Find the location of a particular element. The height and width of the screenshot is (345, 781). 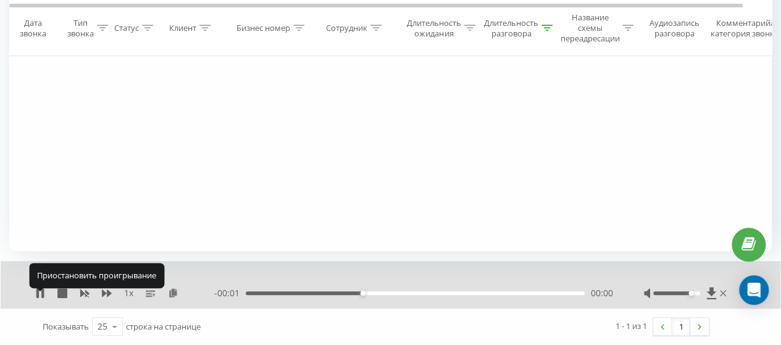

div: Открытый Интерком Мессенджер is located at coordinates (754, 290).